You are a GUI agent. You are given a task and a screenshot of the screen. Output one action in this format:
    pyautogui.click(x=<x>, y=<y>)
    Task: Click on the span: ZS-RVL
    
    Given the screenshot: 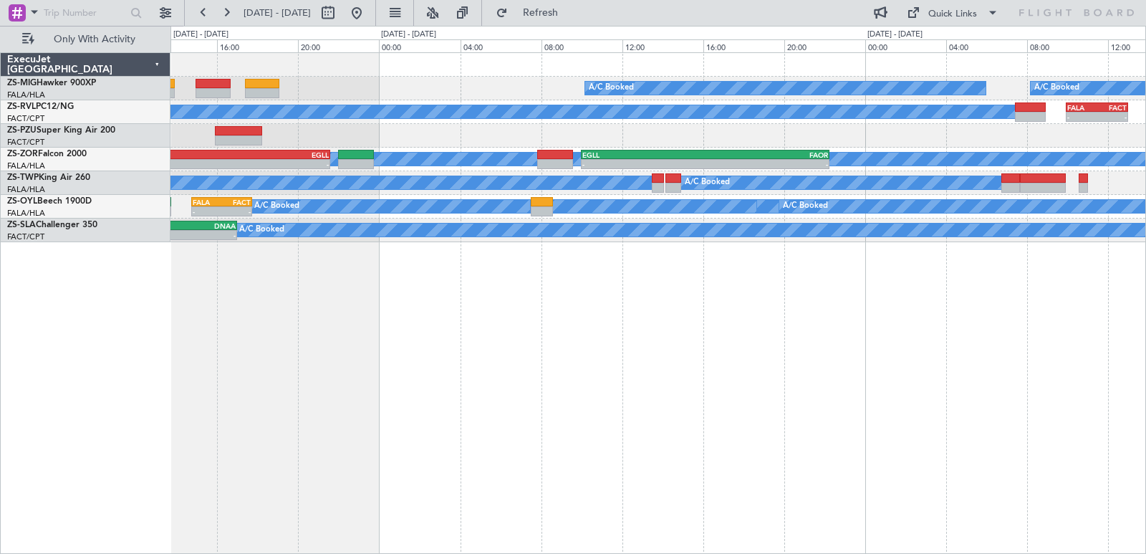 What is the action you would take?
    pyautogui.click(x=21, y=107)
    